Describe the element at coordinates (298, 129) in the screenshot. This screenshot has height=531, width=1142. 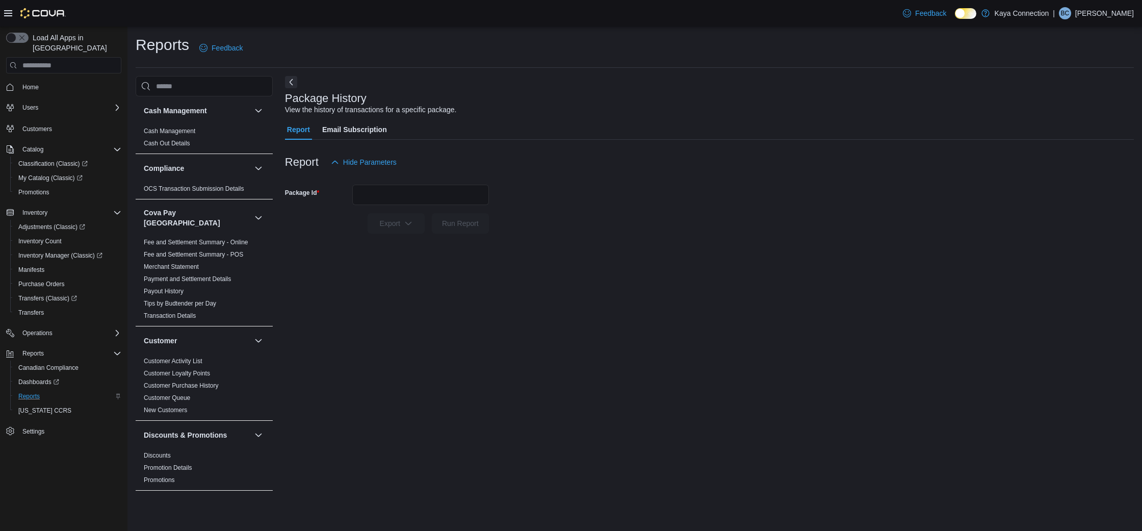
I see `span: Report` at that location.